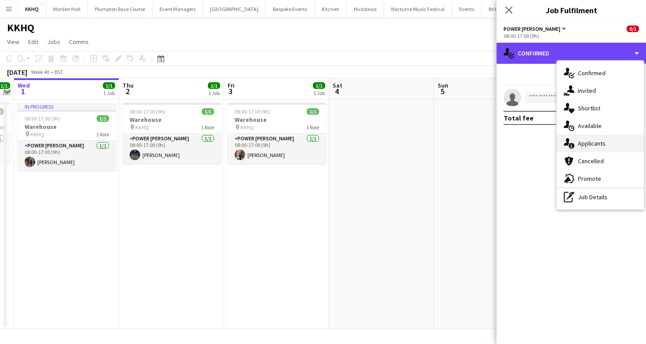 This screenshot has height=344, width=646. Describe the element at coordinates (178, 9) in the screenshot. I see `button: Event Managers` at that location.